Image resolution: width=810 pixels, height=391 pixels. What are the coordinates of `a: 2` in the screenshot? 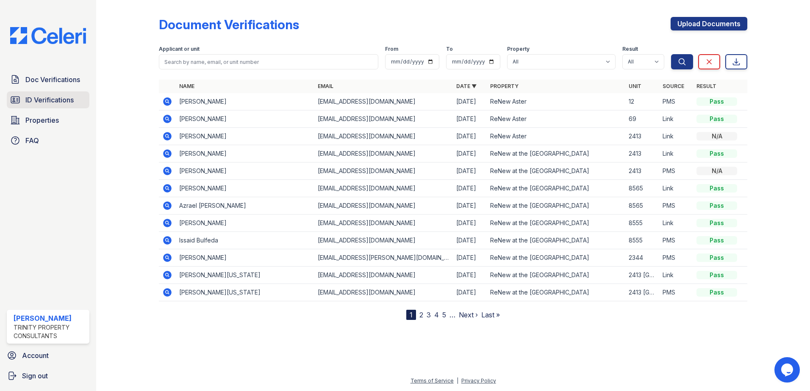 It's located at (421, 315).